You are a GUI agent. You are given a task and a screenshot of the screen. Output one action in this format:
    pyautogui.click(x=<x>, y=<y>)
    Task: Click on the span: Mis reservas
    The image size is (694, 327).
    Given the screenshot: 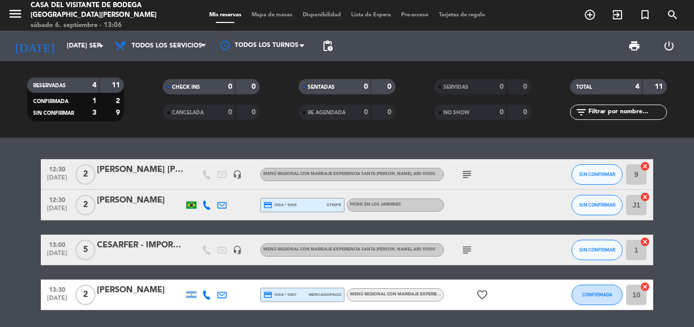 What is the action you would take?
    pyautogui.click(x=225, y=15)
    